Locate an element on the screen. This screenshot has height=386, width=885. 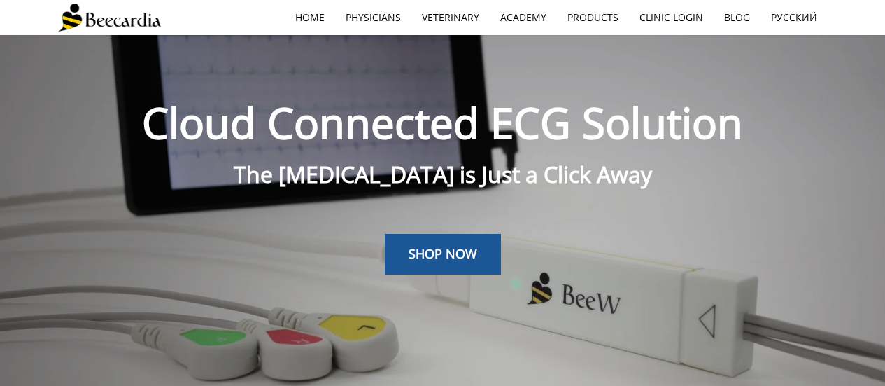
a: Русский is located at coordinates (794, 17).